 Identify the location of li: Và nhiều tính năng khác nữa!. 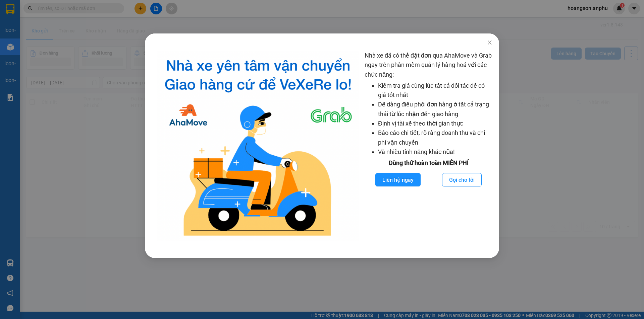
(435, 152).